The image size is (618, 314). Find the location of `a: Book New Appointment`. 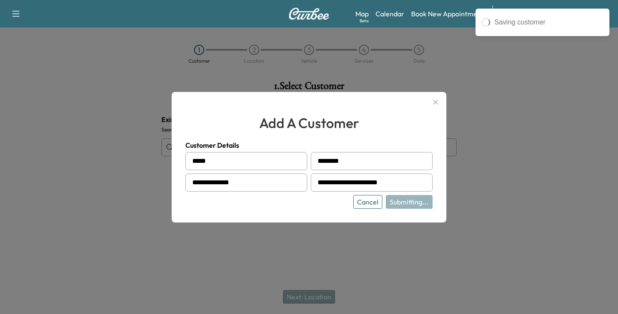

a: Book New Appointment is located at coordinates (447, 14).